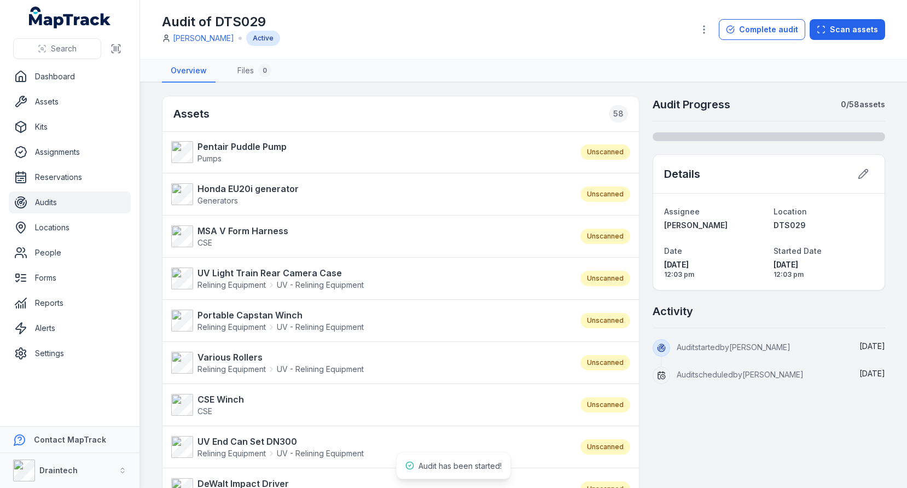  Describe the element at coordinates (248, 189) in the screenshot. I see `strong: Honda EU20i generator` at that location.